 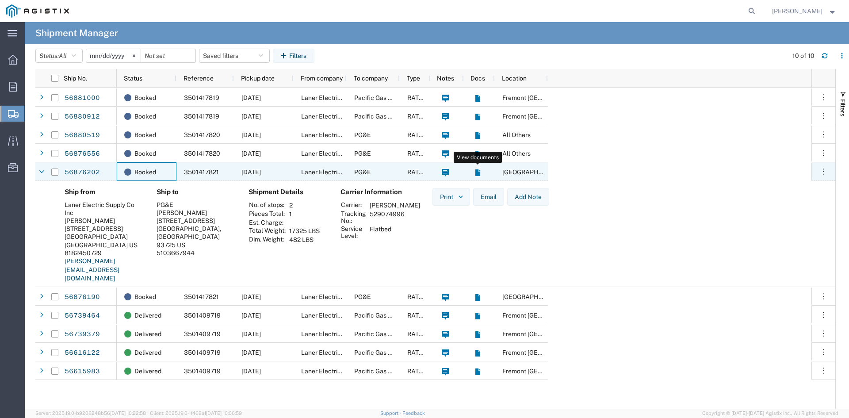 What do you see at coordinates (267, 214) in the screenshot?
I see `th: Pieces Total:` at bounding box center [267, 214].